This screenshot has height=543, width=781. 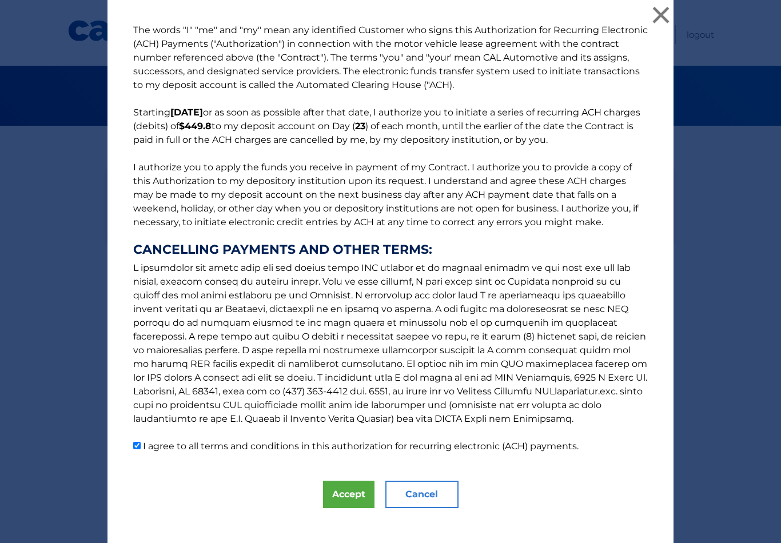 I want to click on button: Accept, so click(x=349, y=494).